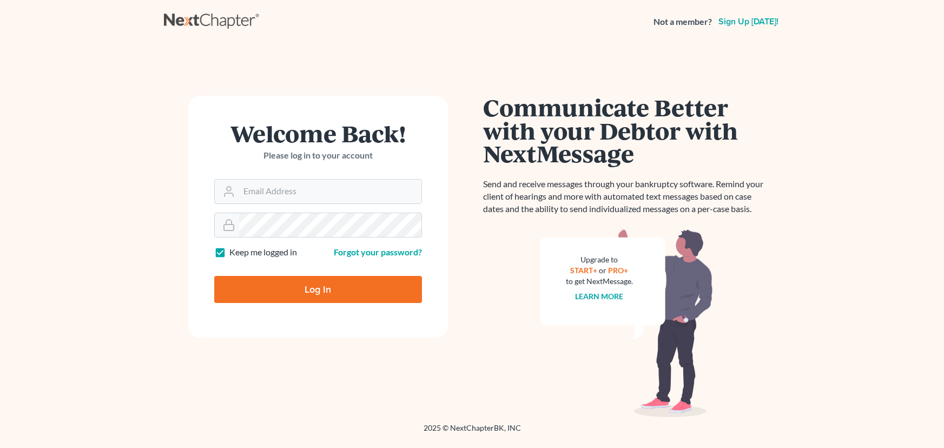 The width and height of the screenshot is (944, 448). Describe the element at coordinates (627, 130) in the screenshot. I see `h1: Communicate Better with your Debtor with NextMessage` at that location.